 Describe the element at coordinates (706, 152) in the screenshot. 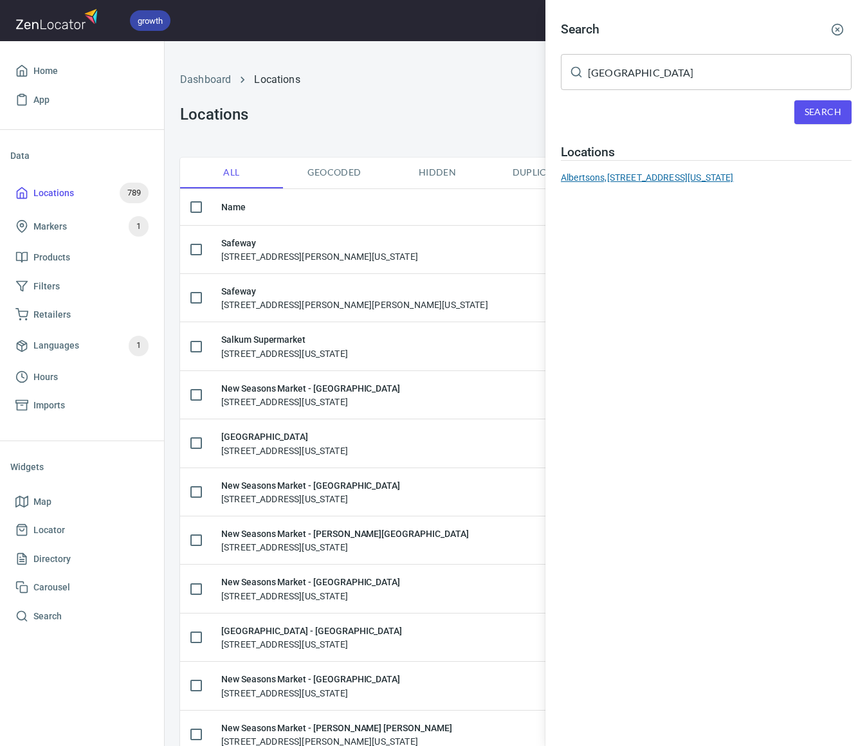

I see `h4: Locations` at that location.